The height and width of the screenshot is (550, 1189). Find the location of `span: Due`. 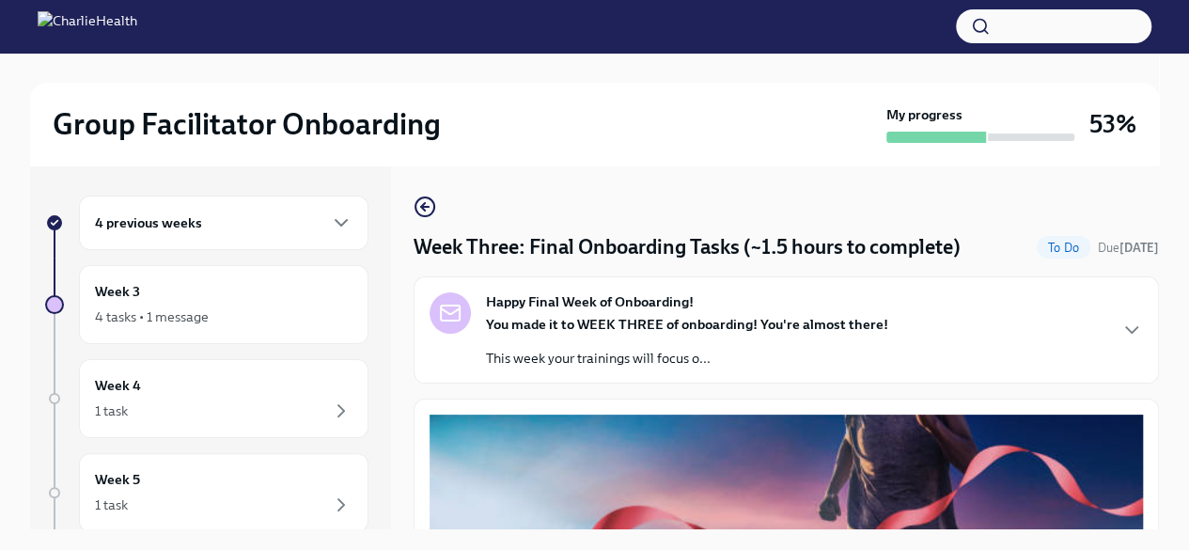

span: Due is located at coordinates (1128, 247).